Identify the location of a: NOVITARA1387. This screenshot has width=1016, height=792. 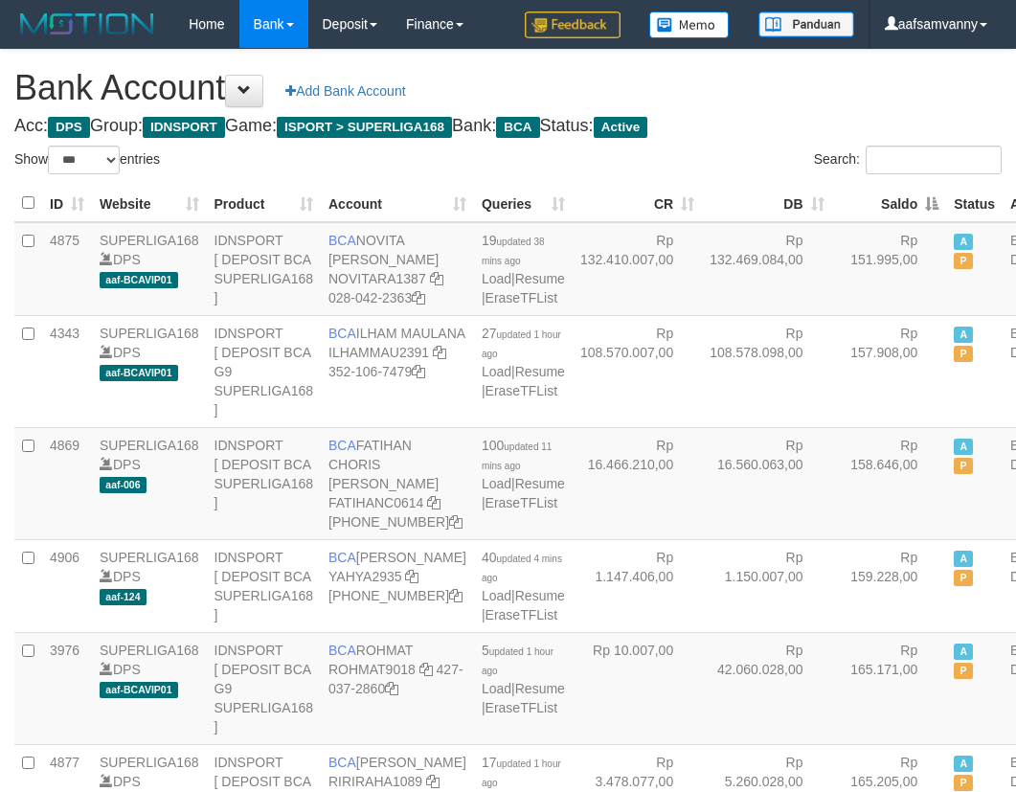
(377, 279).